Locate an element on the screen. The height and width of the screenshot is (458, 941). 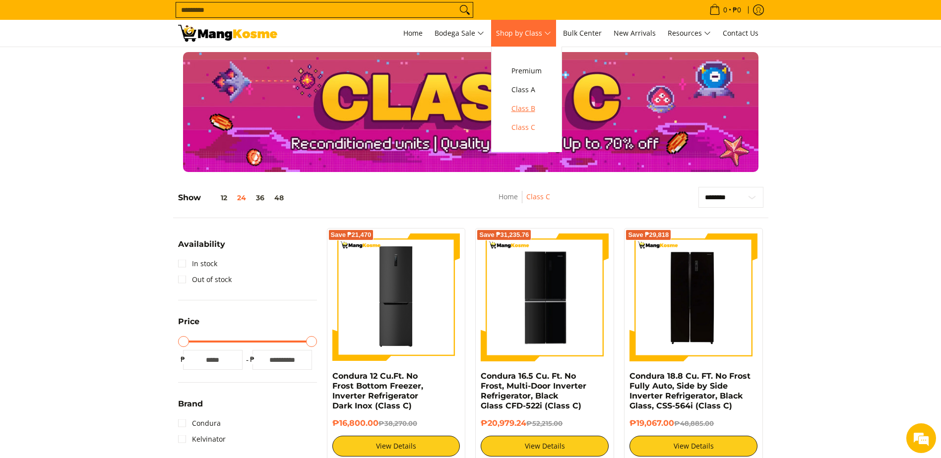
span: Home is located at coordinates (413, 33).